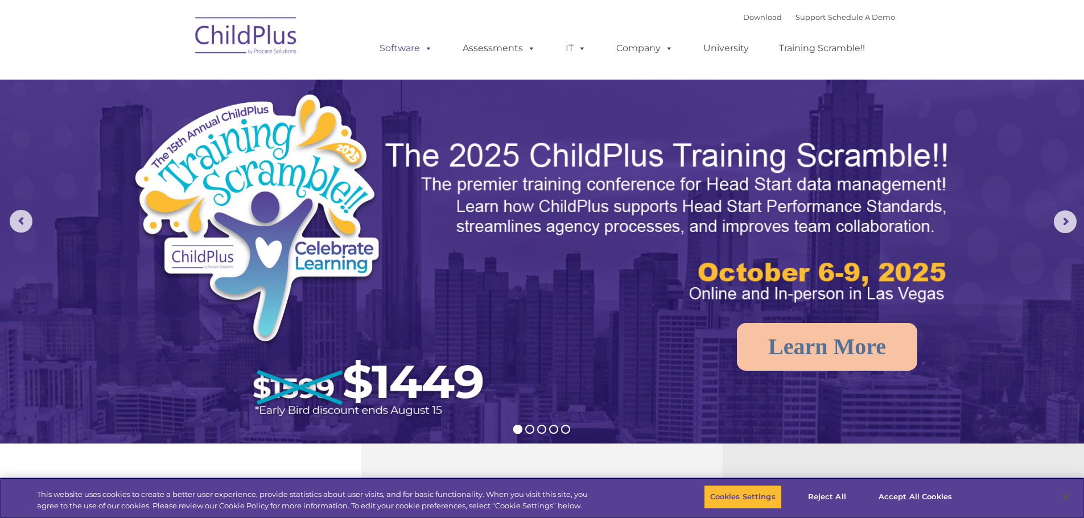  What do you see at coordinates (821, 48) in the screenshot?
I see `a: Training Scramble!!` at bounding box center [821, 48].